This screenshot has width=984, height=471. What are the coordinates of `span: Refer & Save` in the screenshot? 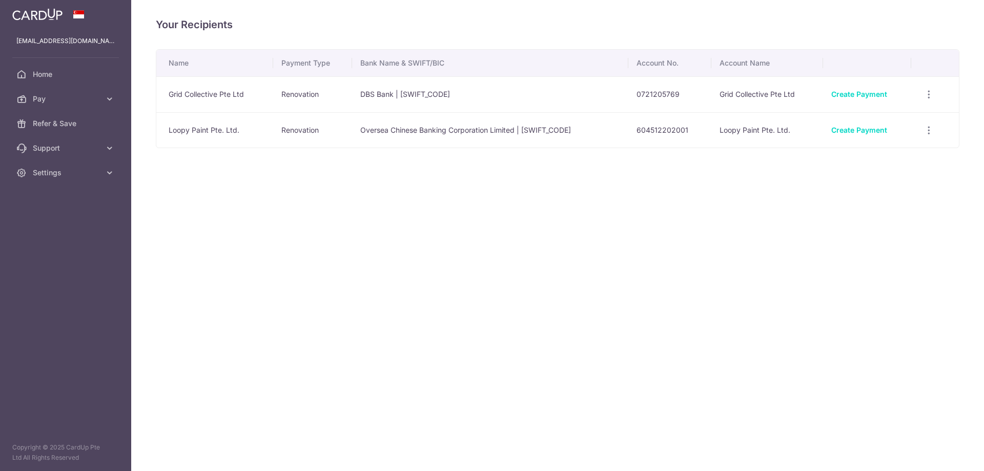 It's located at (67, 124).